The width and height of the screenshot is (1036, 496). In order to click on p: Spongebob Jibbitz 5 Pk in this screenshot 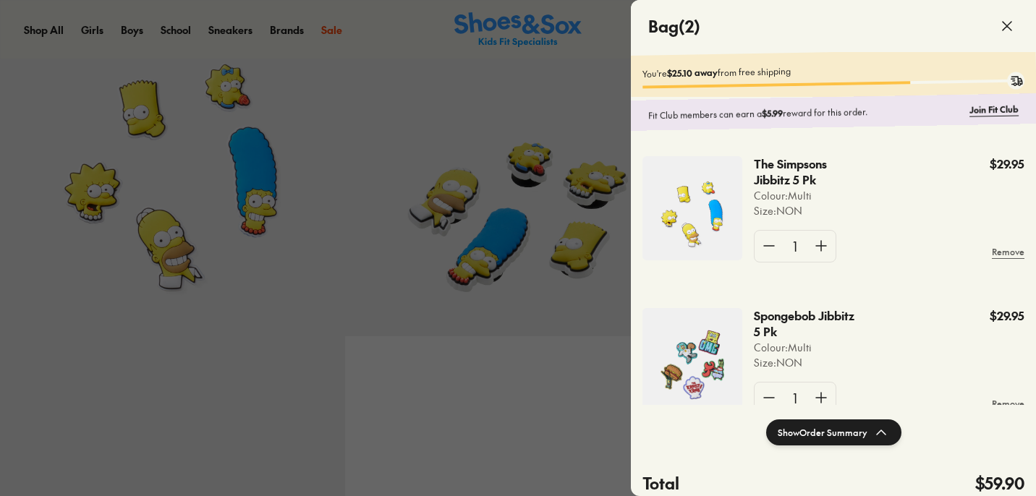, I will do `click(805, 324)`.